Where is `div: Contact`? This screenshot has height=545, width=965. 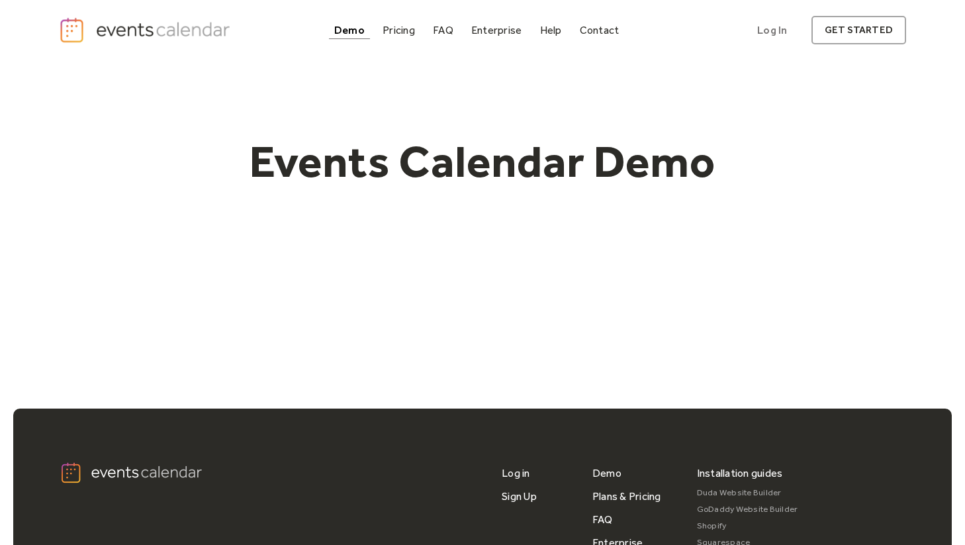 div: Contact is located at coordinates (600, 30).